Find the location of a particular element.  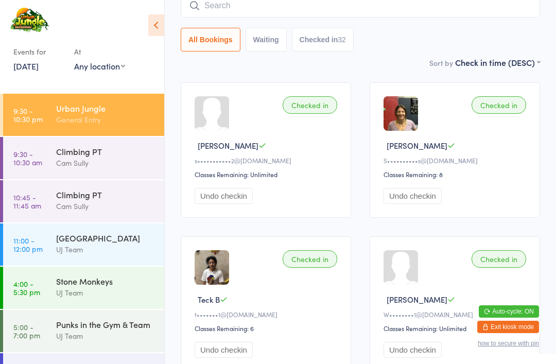

img: image1623842333.png is located at coordinates (211, 267).